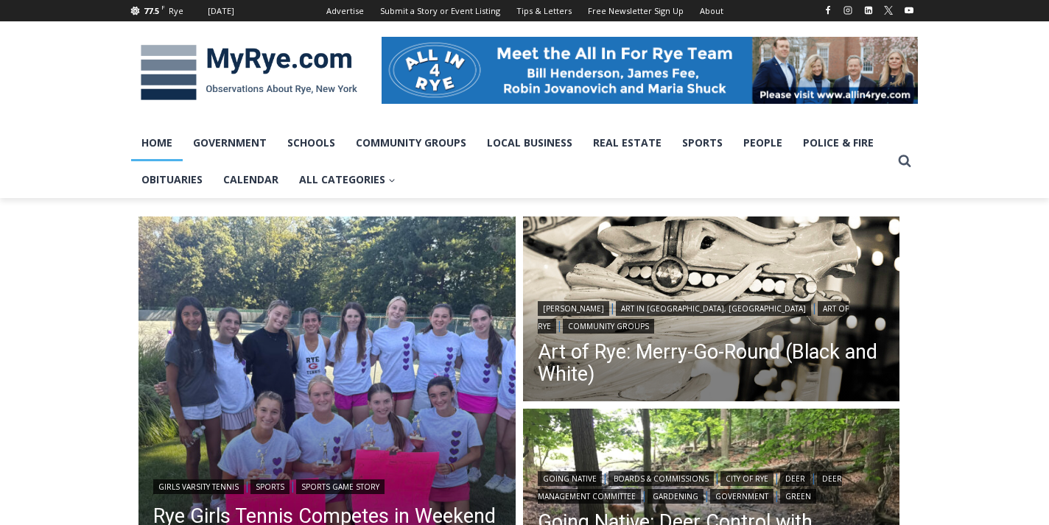 The image size is (1049, 525). Describe the element at coordinates (163, 7) in the screenshot. I see `span: F` at that location.